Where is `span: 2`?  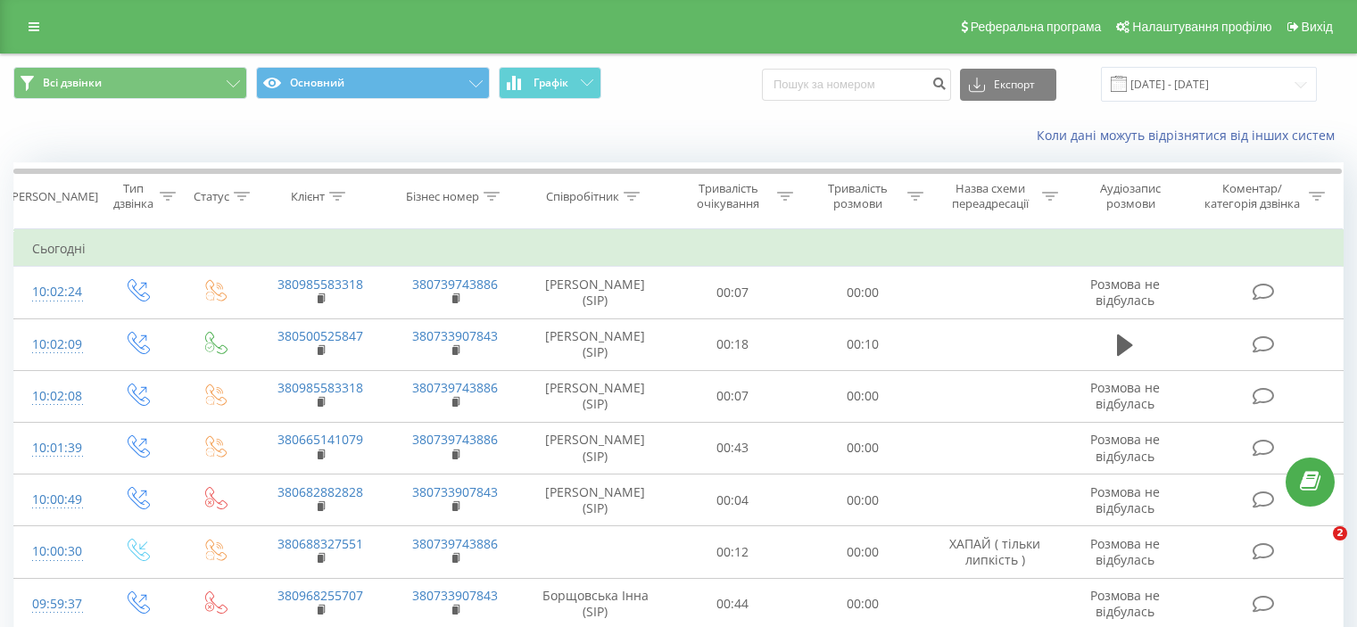 span: 2 is located at coordinates (1340, 533).